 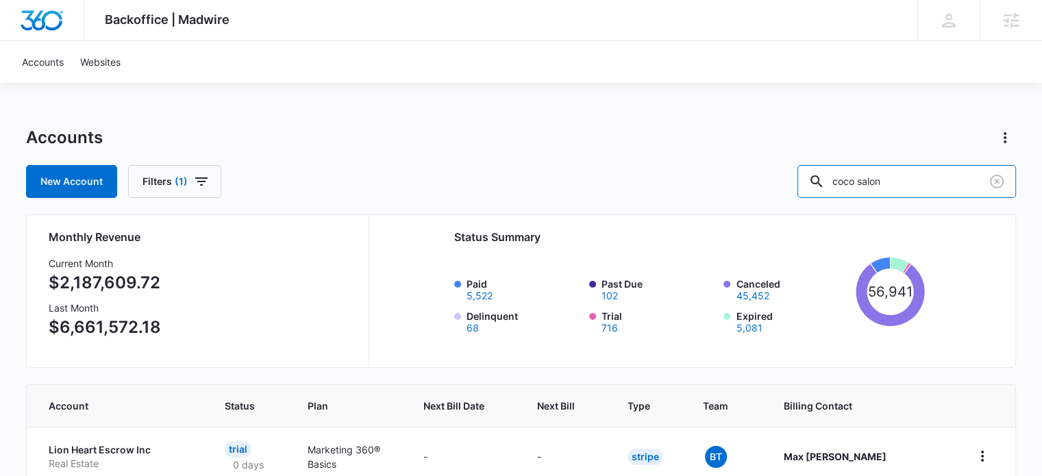 What do you see at coordinates (105, 308) in the screenshot?
I see `h3: Last Month` at bounding box center [105, 308].